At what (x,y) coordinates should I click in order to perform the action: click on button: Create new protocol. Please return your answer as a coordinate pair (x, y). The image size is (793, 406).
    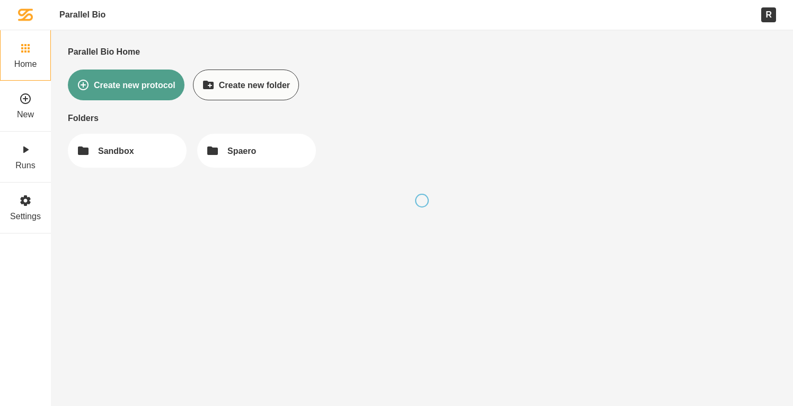
    Looking at the image, I should click on (126, 85).